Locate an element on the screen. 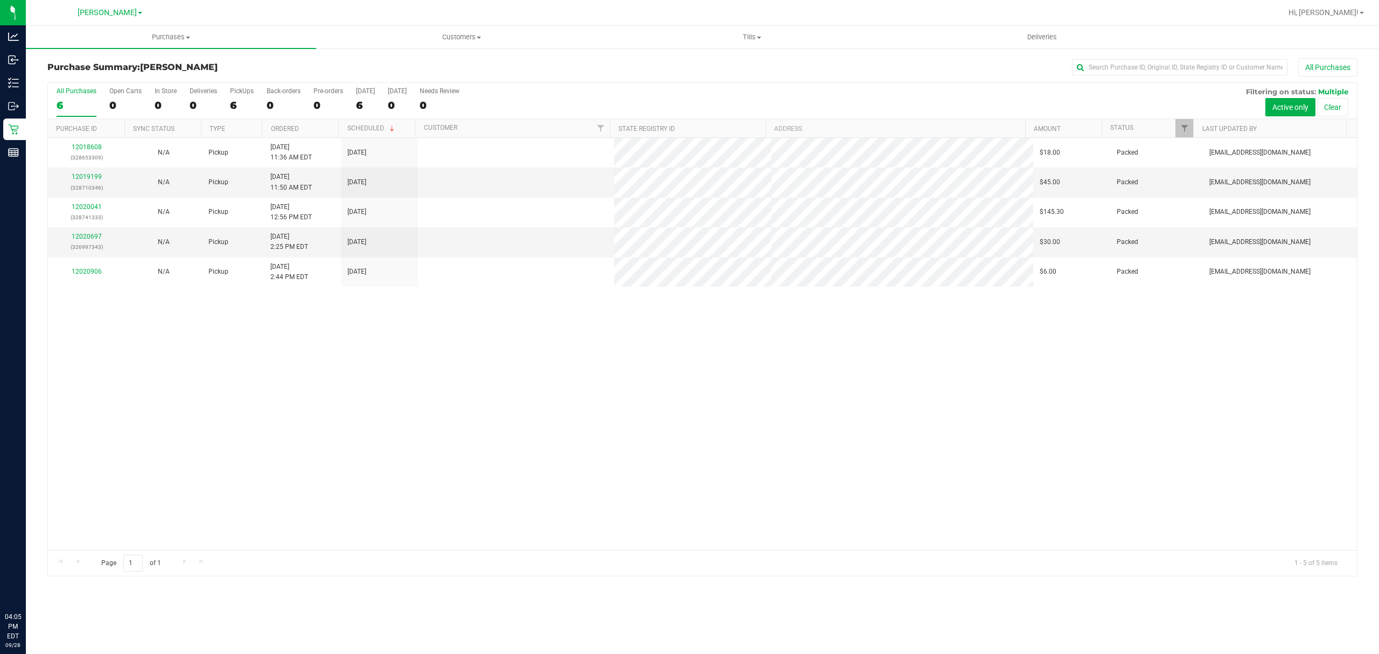  button: Active only is located at coordinates (1290, 107).